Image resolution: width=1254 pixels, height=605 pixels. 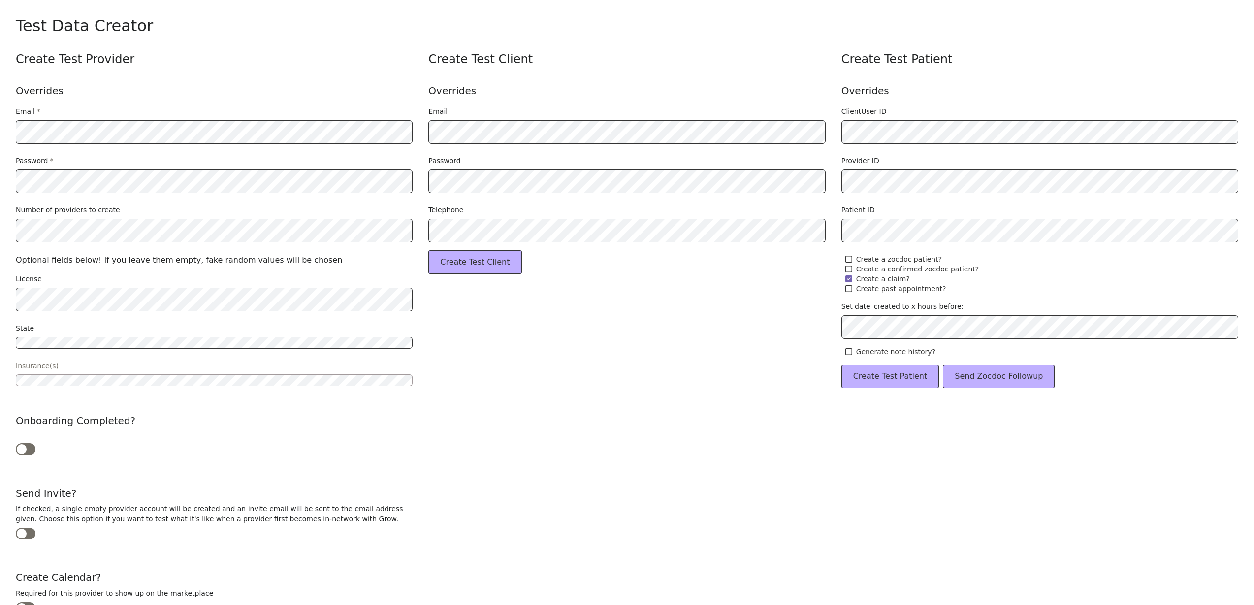 What do you see at coordinates (214, 593) in the screenshot?
I see `div: Required for this provider to show up on the marketplace` at bounding box center [214, 593].